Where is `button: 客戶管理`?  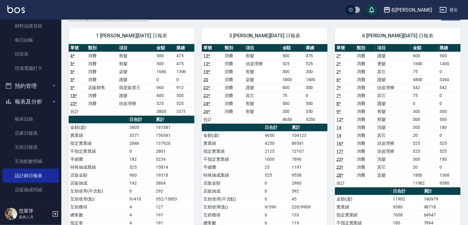
button: 客戶管理 is located at coordinates (31, 208).